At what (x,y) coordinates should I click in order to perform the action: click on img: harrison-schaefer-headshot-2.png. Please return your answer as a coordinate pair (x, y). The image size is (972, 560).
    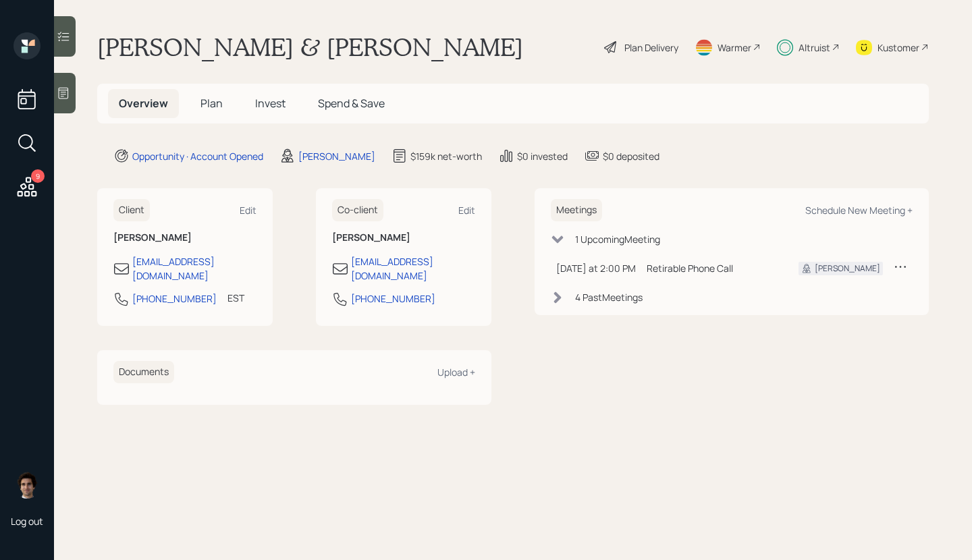
    Looking at the image, I should click on (27, 485).